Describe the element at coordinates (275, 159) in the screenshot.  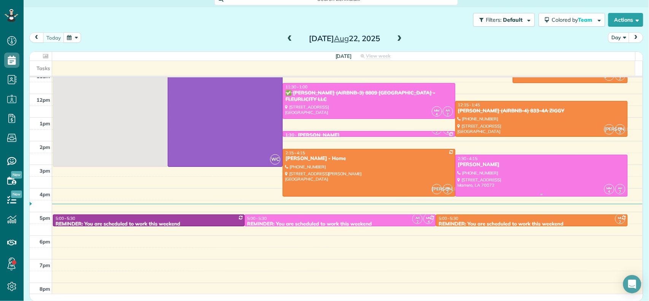
I see `span: WC` at that location.